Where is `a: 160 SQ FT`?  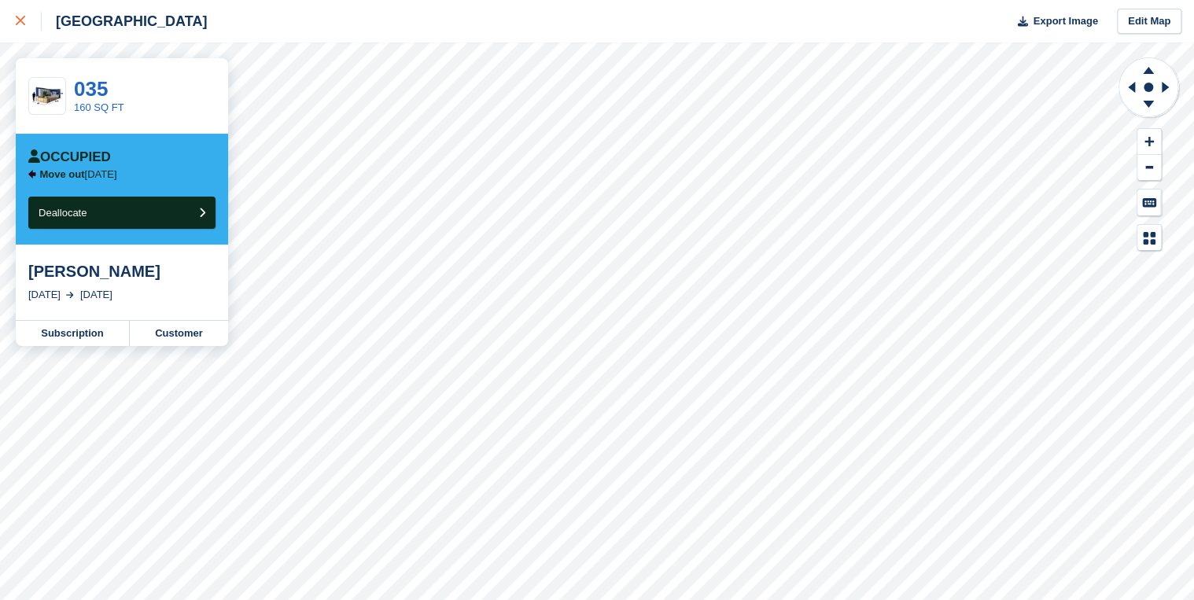
a: 160 SQ FT is located at coordinates (99, 107).